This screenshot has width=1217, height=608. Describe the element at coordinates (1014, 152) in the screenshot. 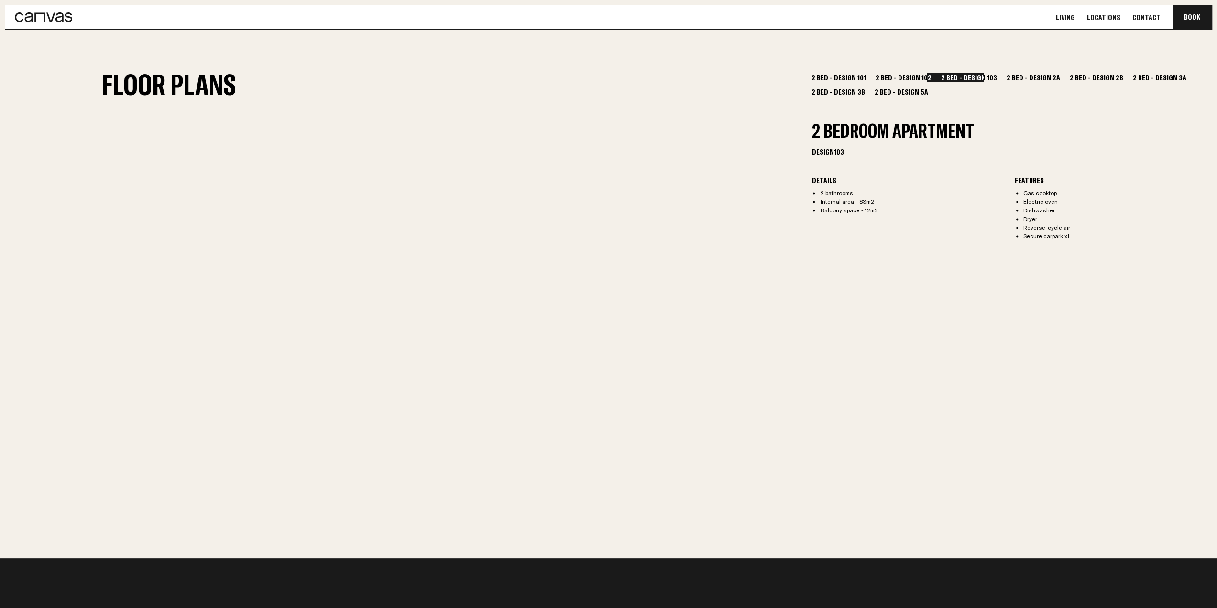

I see `div: Design 103` at that location.